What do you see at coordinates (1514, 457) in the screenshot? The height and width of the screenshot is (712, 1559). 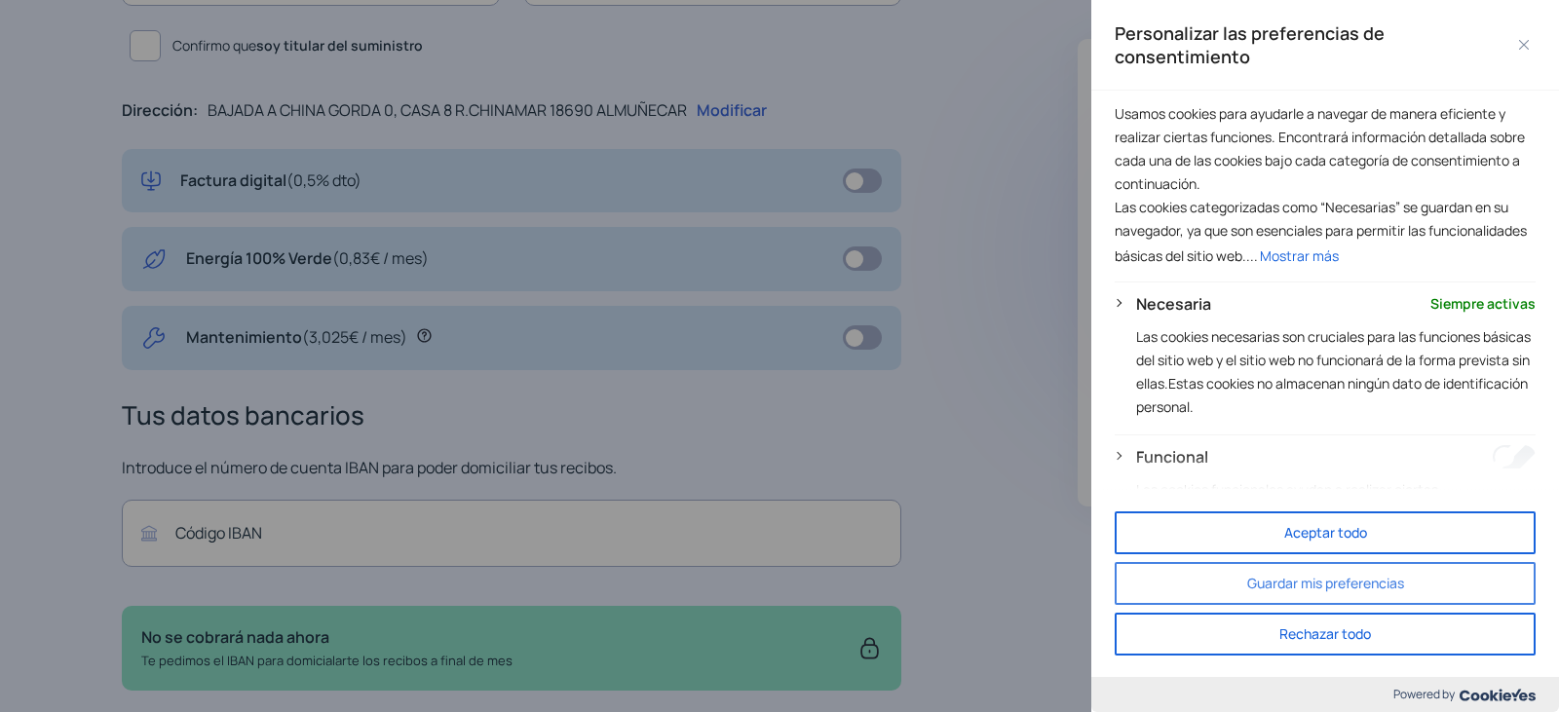 I see `input: Permitir Funcional` at bounding box center [1514, 457].